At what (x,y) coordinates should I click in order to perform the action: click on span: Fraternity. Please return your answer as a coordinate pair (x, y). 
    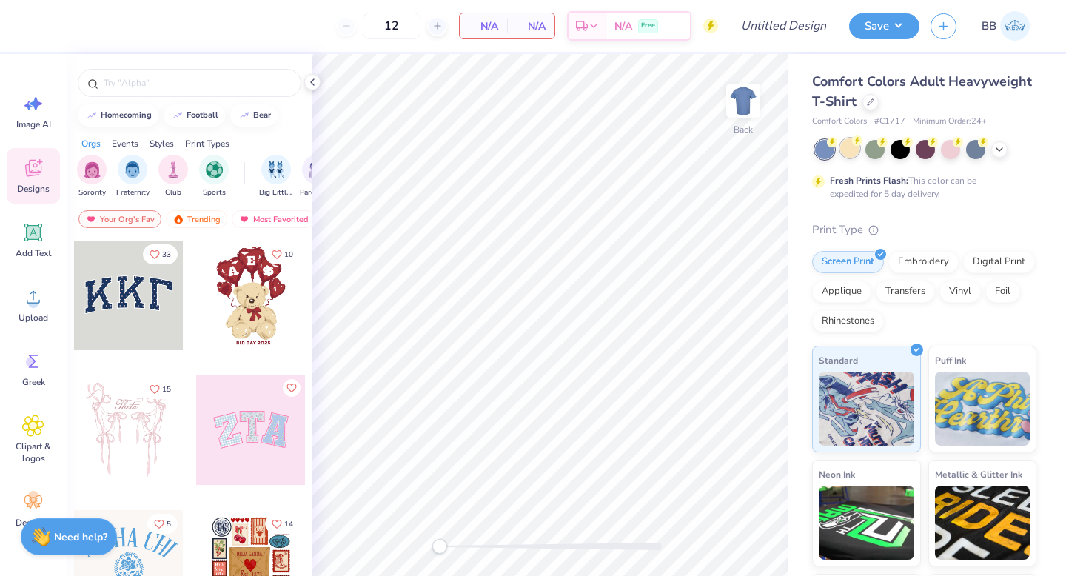
    Looking at the image, I should click on (133, 192).